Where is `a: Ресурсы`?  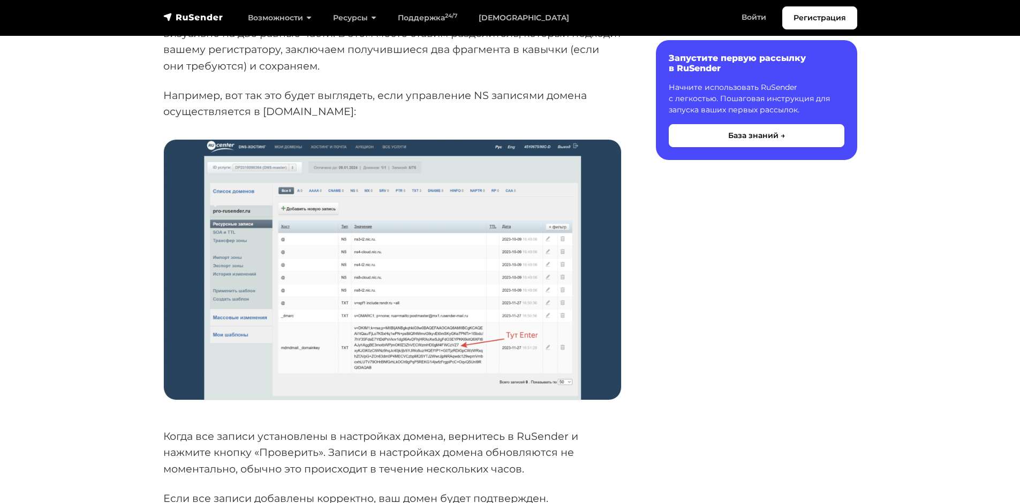 a: Ресурсы is located at coordinates (354, 18).